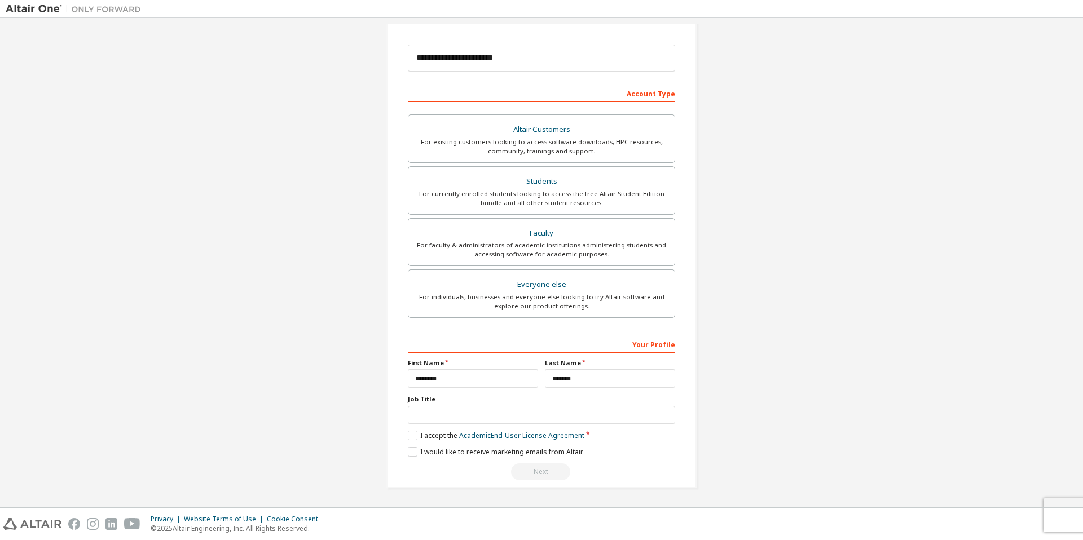 Image resolution: width=1083 pixels, height=540 pixels. What do you see at coordinates (541, 233) in the screenshot?
I see `div: Faculty` at bounding box center [541, 233].